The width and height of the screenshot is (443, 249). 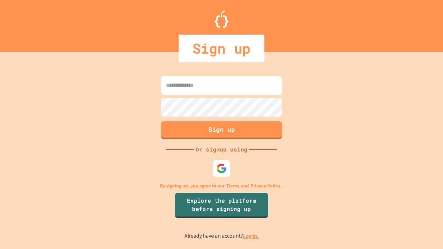 What do you see at coordinates (232, 186) in the screenshot?
I see `a: Terms` at bounding box center [232, 186].